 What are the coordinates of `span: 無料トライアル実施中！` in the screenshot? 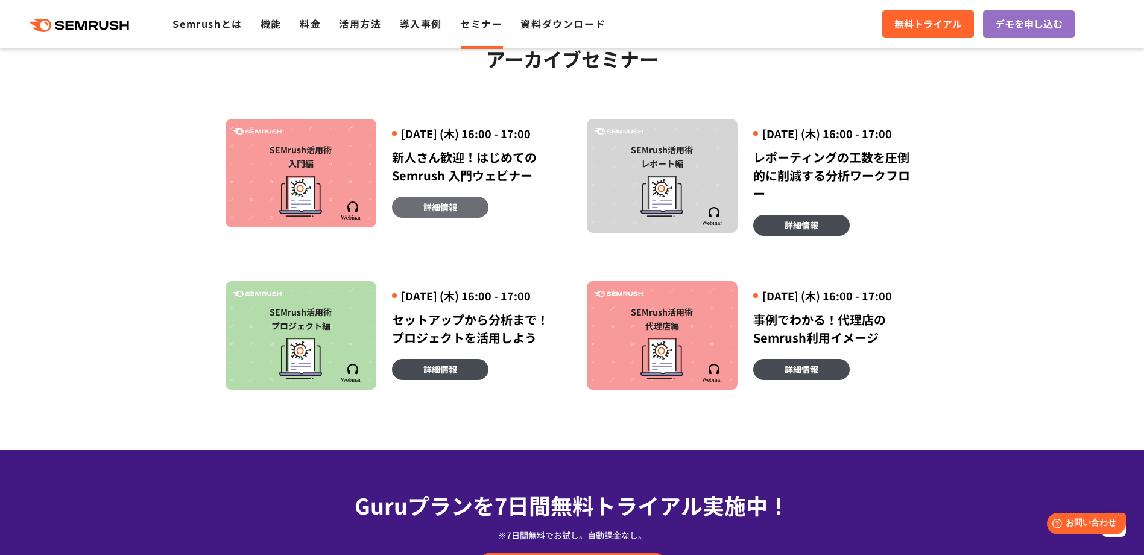 It's located at (670, 505).